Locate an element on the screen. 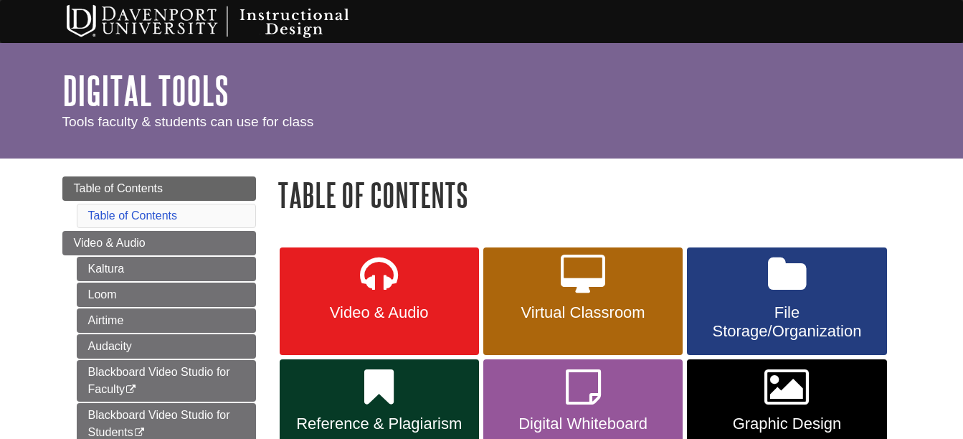 This screenshot has height=439, width=963. a: Airtime is located at coordinates (166, 321).